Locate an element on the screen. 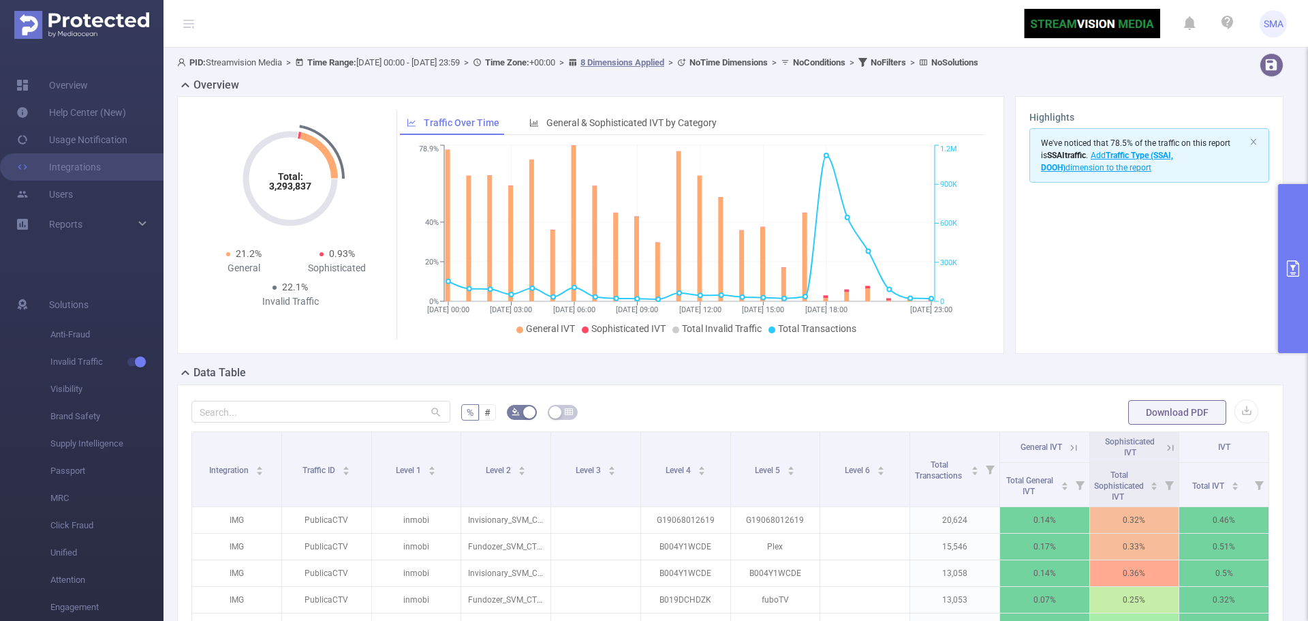 This screenshot has height=621, width=1308. span: Unified is located at coordinates (107, 552).